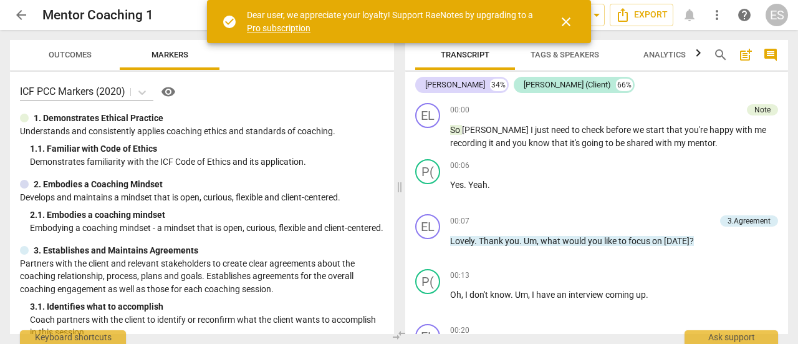 The image size is (798, 344). What do you see at coordinates (620, 294) in the screenshot?
I see `span: coming` at bounding box center [620, 294].